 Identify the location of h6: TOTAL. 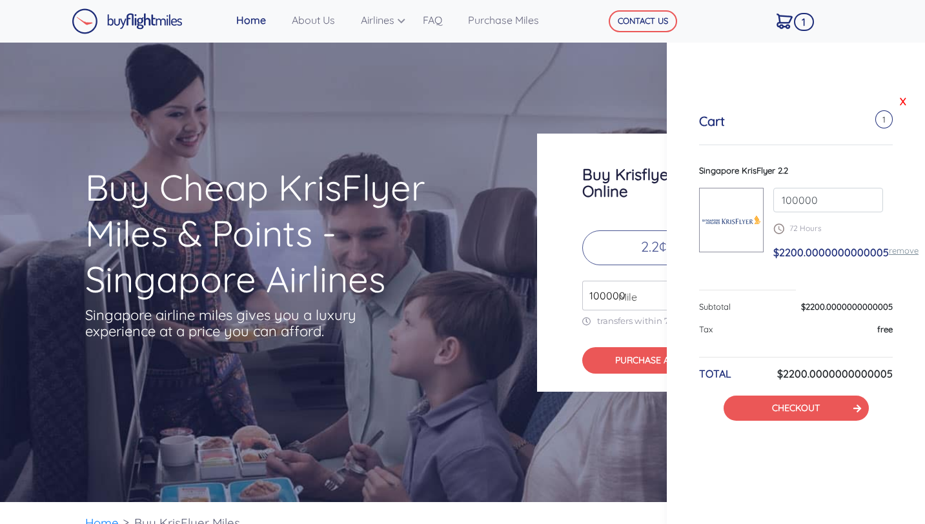
(715, 374).